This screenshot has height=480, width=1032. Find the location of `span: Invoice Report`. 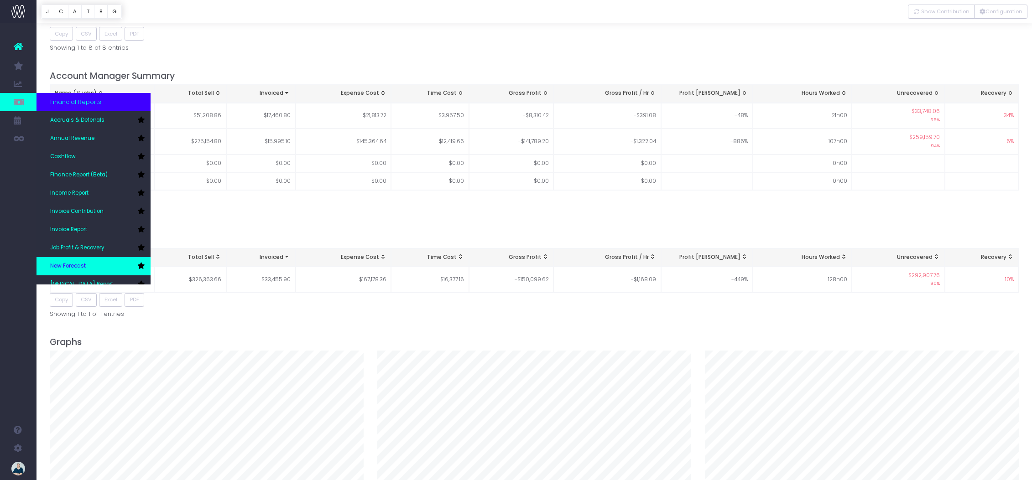

span: Invoice Report is located at coordinates (68, 230).